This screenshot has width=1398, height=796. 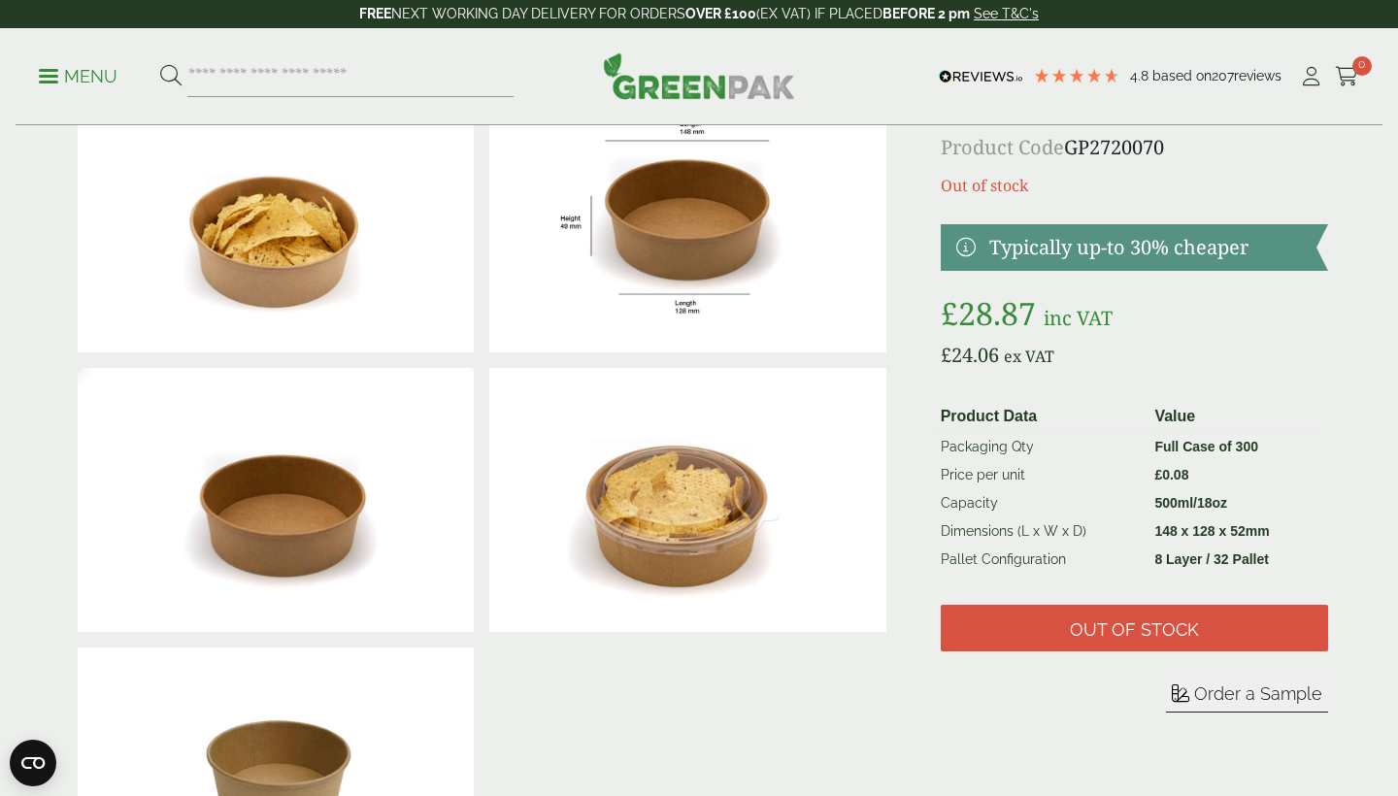 I want to click on img: Kraft Bowl 500ml With Nachos And Lid, so click(x=687, y=500).